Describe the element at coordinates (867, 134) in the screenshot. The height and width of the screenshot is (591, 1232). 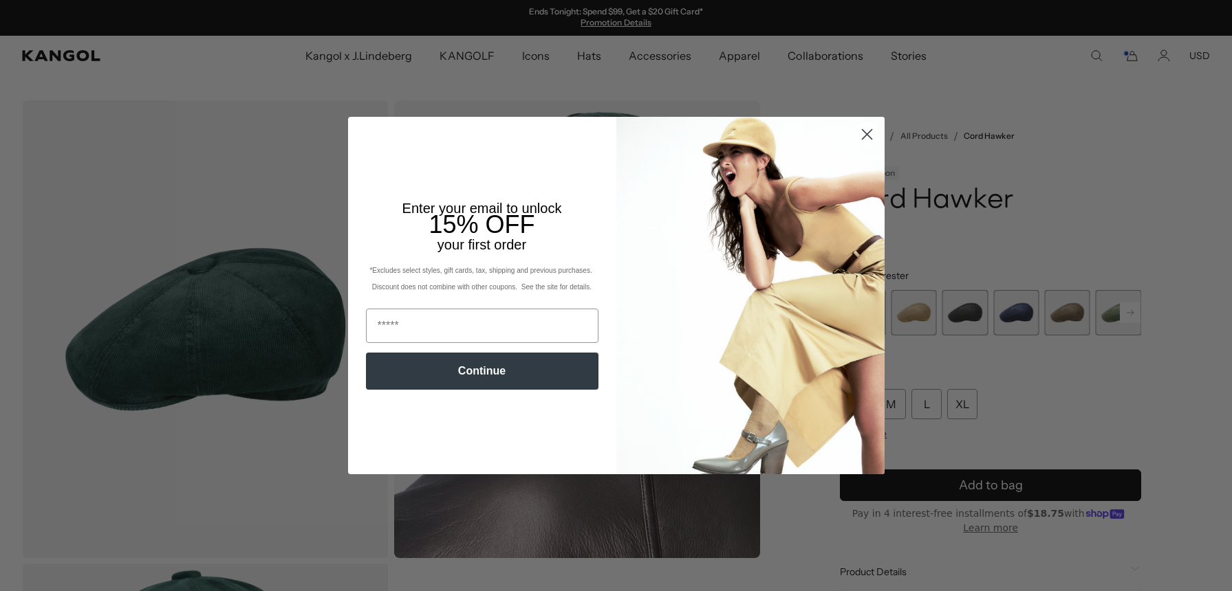
I see `button: Close dialog` at that location.